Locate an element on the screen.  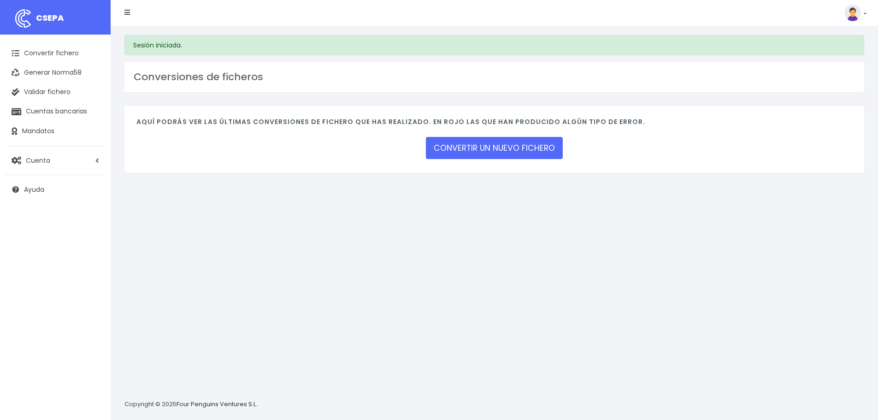
div: Sesión iniciada. is located at coordinates (494, 45).